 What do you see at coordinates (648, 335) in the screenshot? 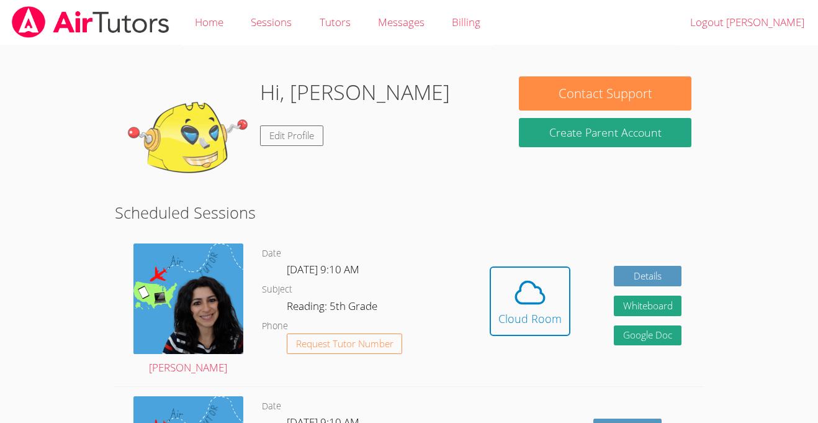
I see `a: Google Doc` at bounding box center [648, 335].